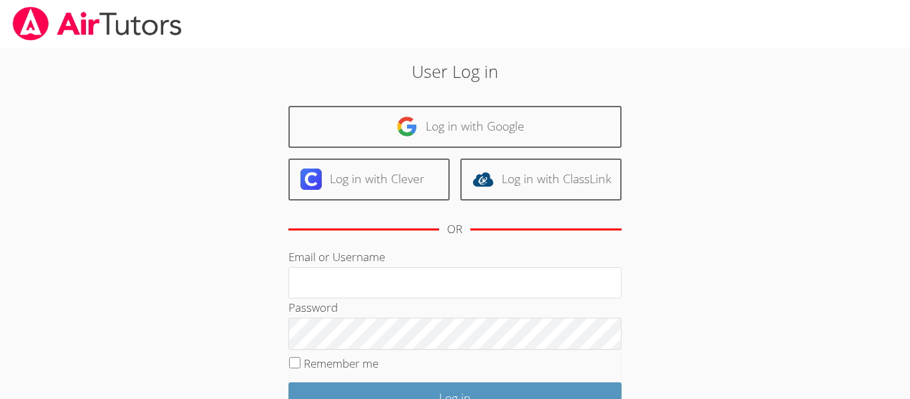 The image size is (910, 399). Describe the element at coordinates (313, 307) in the screenshot. I see `label: Password` at that location.